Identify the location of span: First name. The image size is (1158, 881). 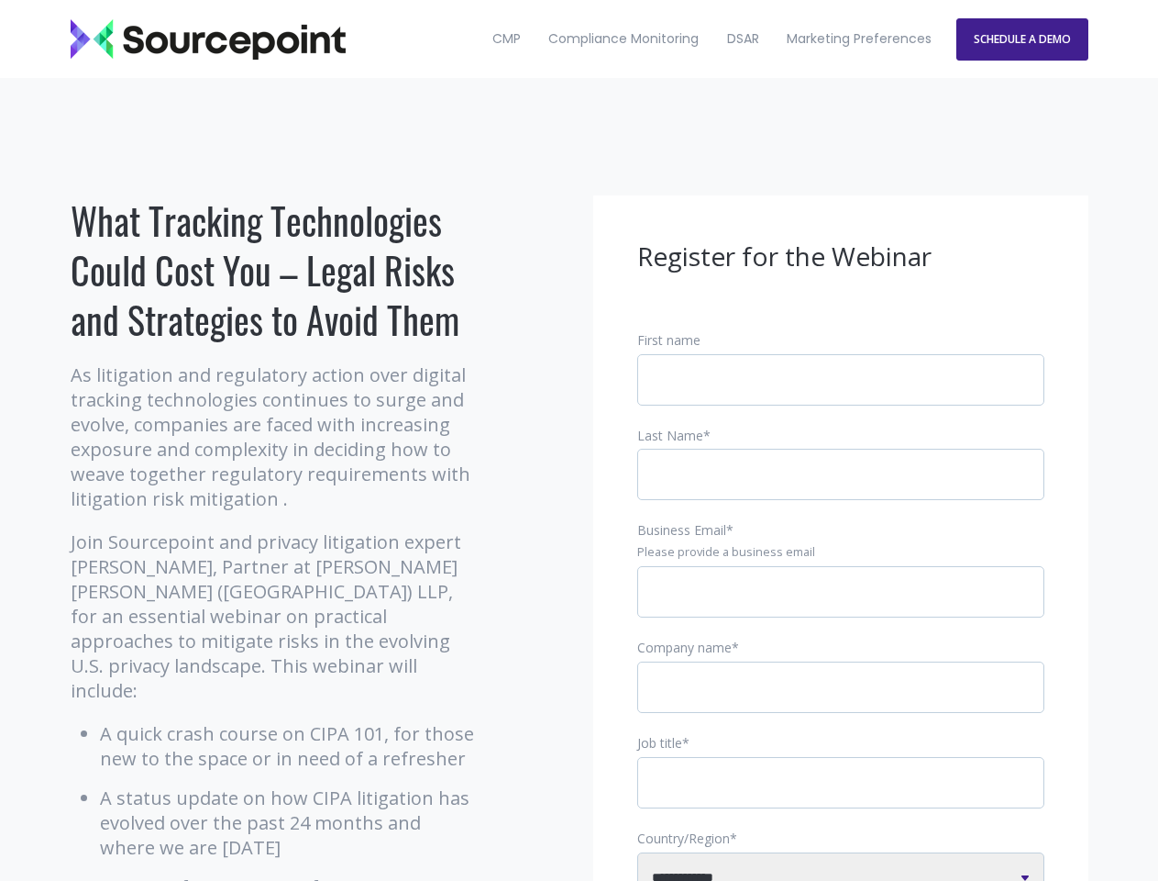
(669, 339).